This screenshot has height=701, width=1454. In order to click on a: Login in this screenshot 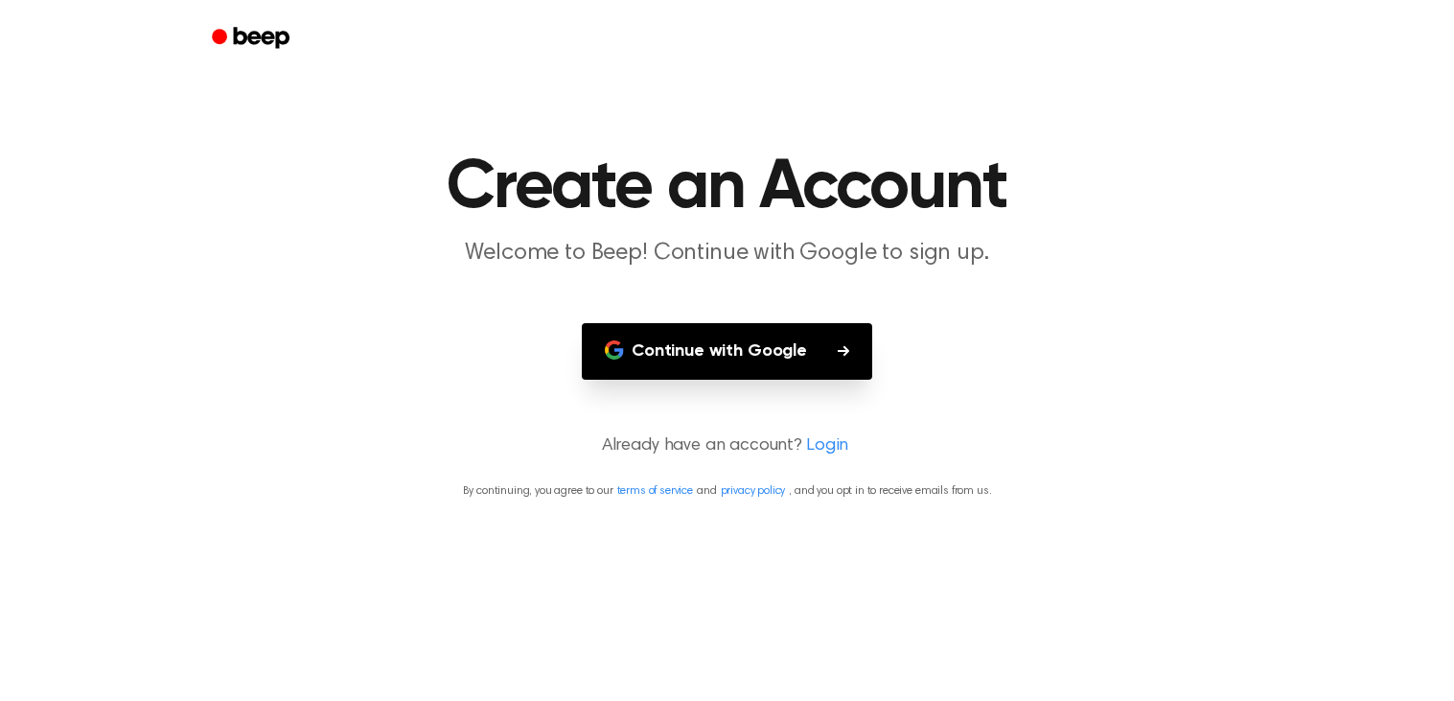, I will do `click(827, 446)`.